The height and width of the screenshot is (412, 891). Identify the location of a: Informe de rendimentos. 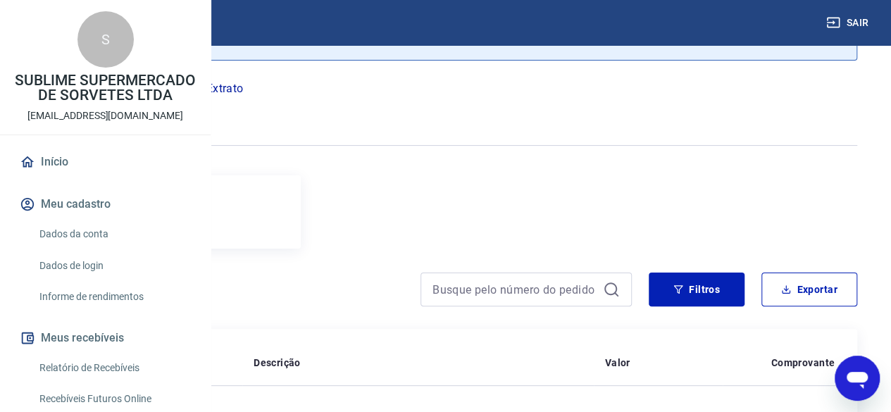
(113, 296).